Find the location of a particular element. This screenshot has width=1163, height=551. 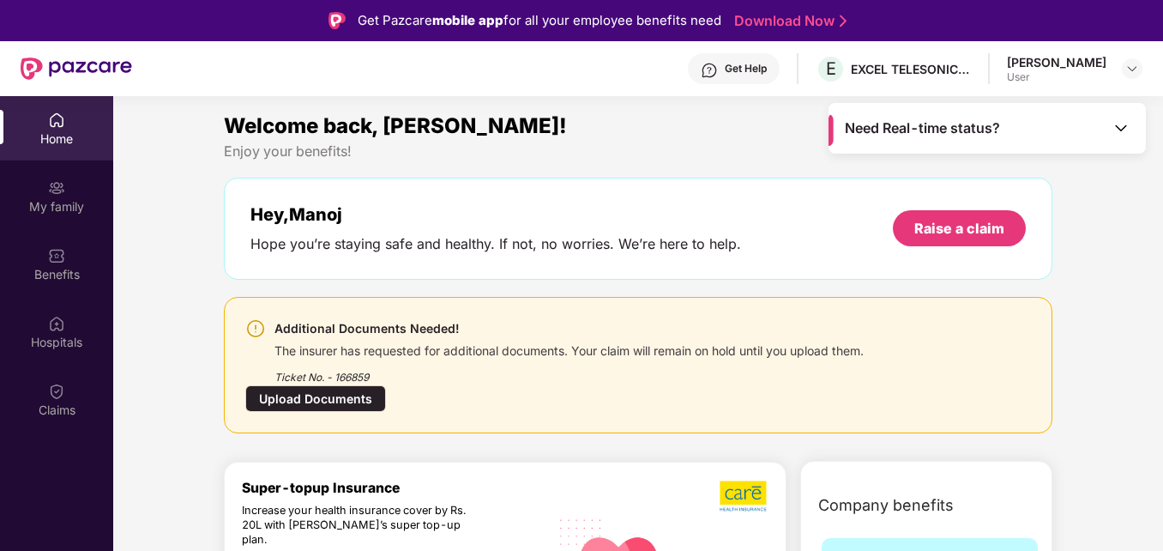

img: svg+xml;base64,PHN2ZyBpZD0iQ2xhaW0iIHhtbG5zPSJodHRwOi8vd3d3LnczLm9yZy8yMDAwL3N2ZyIgd2lkdGg9IjIwIi... is located at coordinates (57, 391).